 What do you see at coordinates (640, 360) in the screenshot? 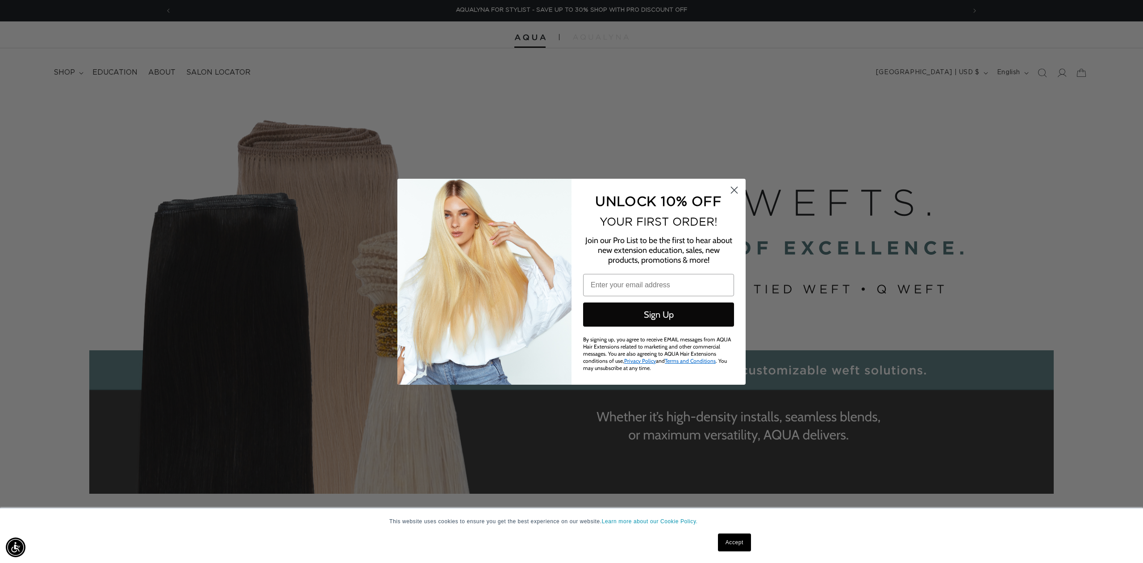
I see `a: Privacy Policy` at bounding box center [640, 360].